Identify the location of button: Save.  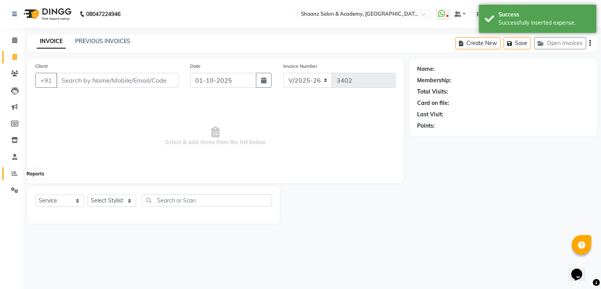
(517, 43).